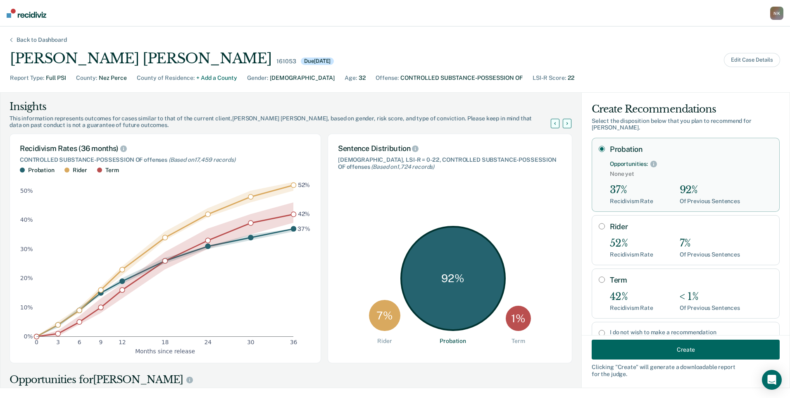  Describe the element at coordinates (166, 78) in the screenshot. I see `div: County of Residence :` at that location.